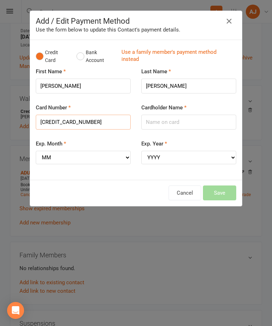 The width and height of the screenshot is (272, 326). Describe the element at coordinates (53, 108) in the screenshot. I see `label: Card Number` at that location.